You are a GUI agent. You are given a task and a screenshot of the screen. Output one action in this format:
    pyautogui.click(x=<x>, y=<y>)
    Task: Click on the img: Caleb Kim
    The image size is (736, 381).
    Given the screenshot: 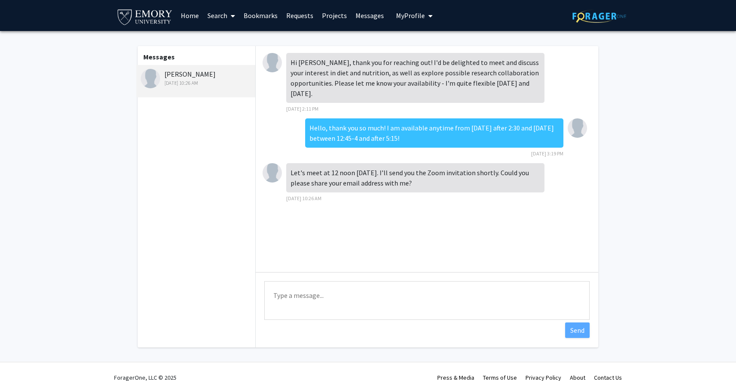 What is the action you would take?
    pyautogui.click(x=577, y=128)
    